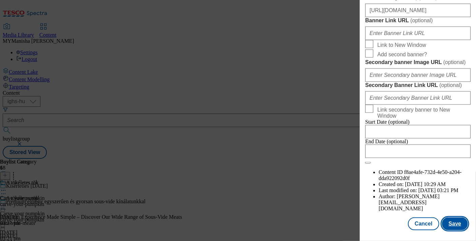 The width and height of the screenshot is (476, 241). Describe the element at coordinates (424, 185) in the screenshot. I see `li: Created on:` at that location.